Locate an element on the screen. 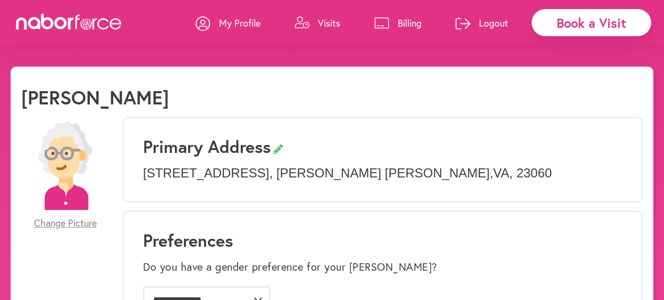 This screenshot has height=300, width=664. p: Logout is located at coordinates (494, 23).